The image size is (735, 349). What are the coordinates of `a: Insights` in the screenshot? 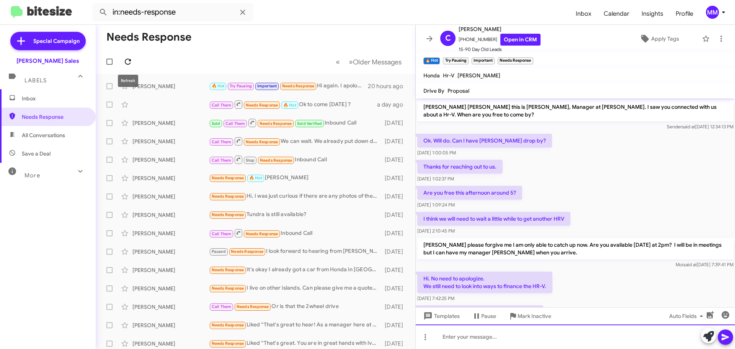 It's located at (652, 14).